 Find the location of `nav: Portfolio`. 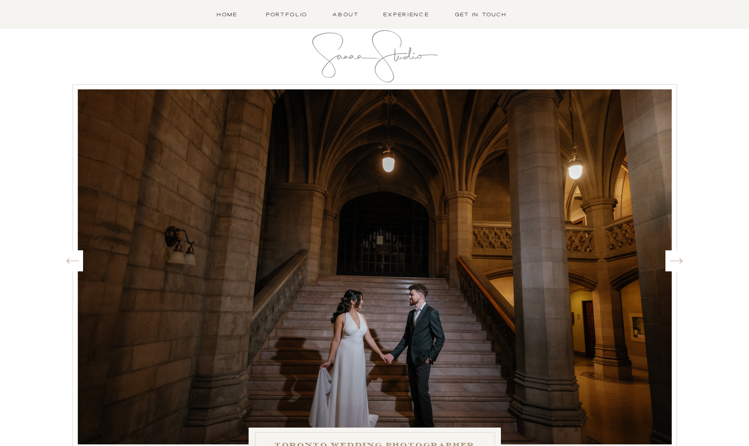

nav: Portfolio is located at coordinates (287, 14).